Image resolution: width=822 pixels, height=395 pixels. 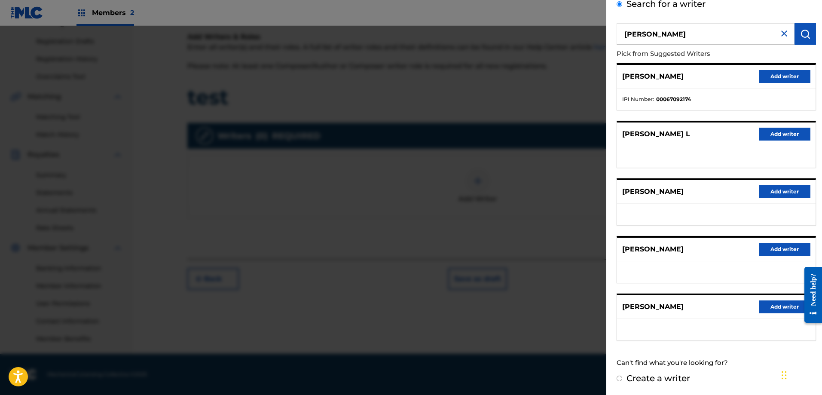 What do you see at coordinates (805, 34) in the screenshot?
I see `img: Search Works` at bounding box center [805, 34].